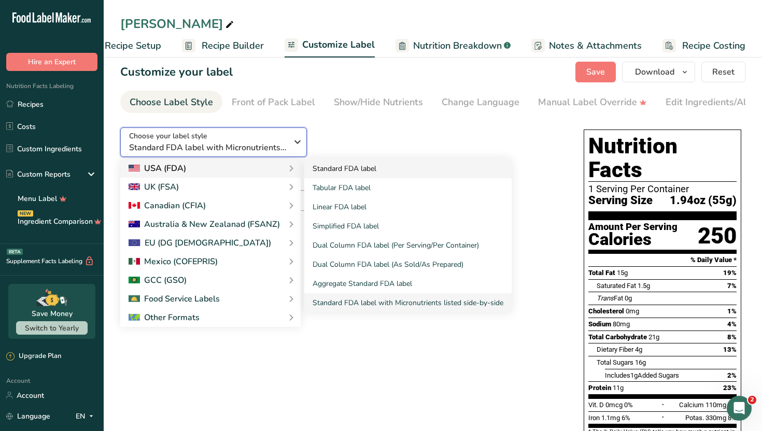  I want to click on div: Recent message, so click(104, 136).